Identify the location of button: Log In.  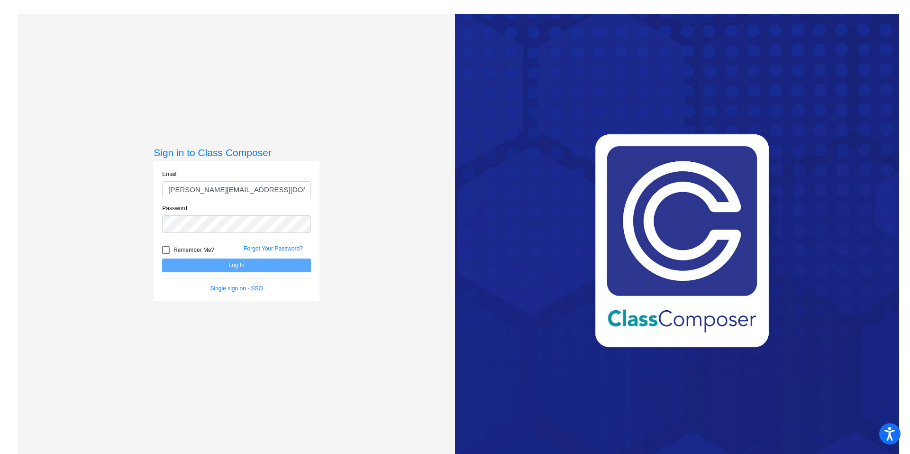
(237, 265).